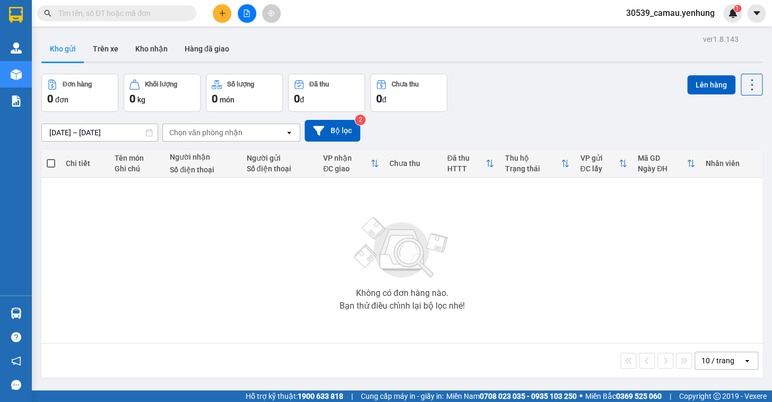 The height and width of the screenshot is (402, 772). I want to click on span: copyright, so click(716, 396).